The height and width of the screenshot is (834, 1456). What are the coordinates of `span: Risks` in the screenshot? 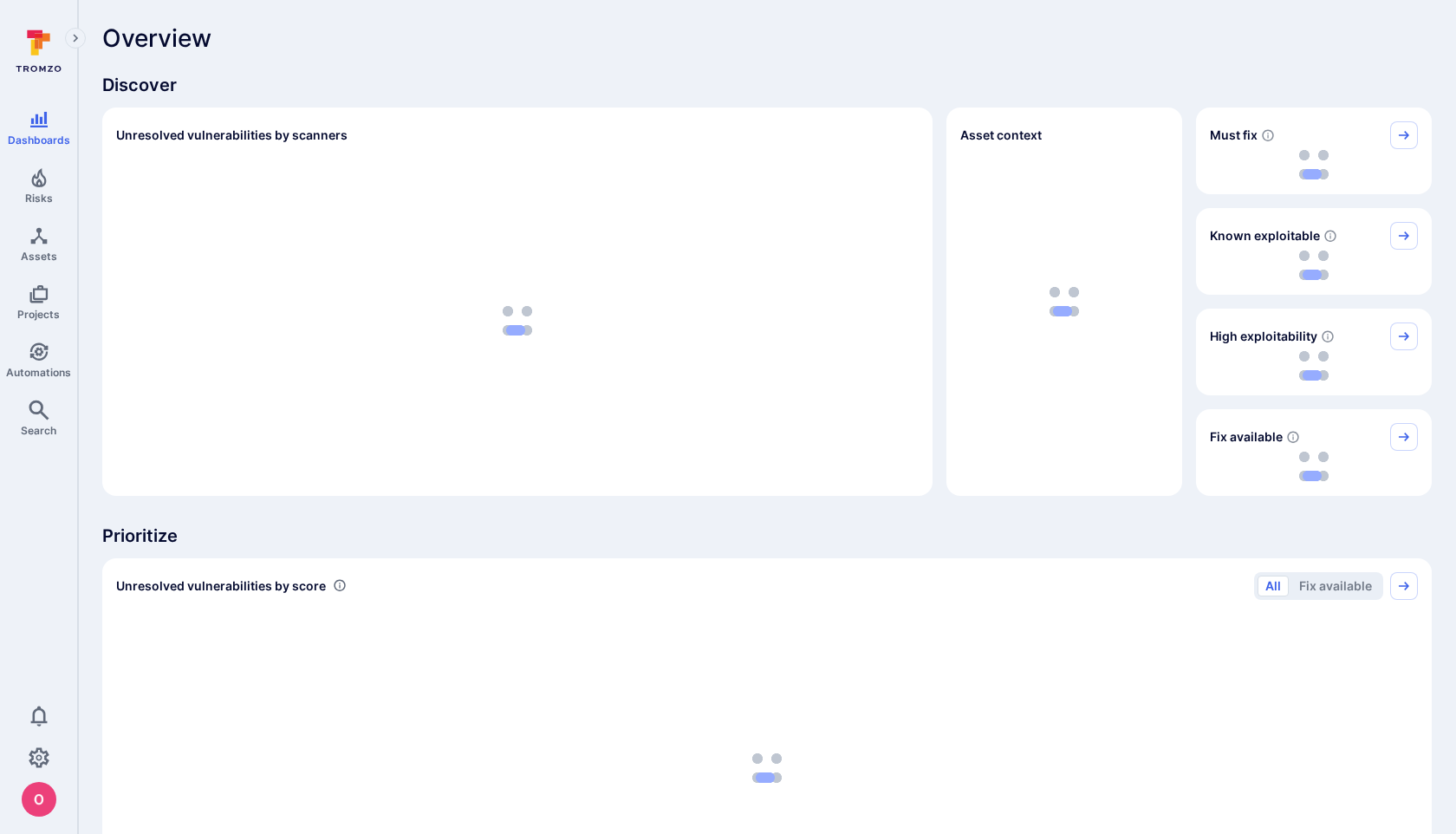 It's located at (39, 198).